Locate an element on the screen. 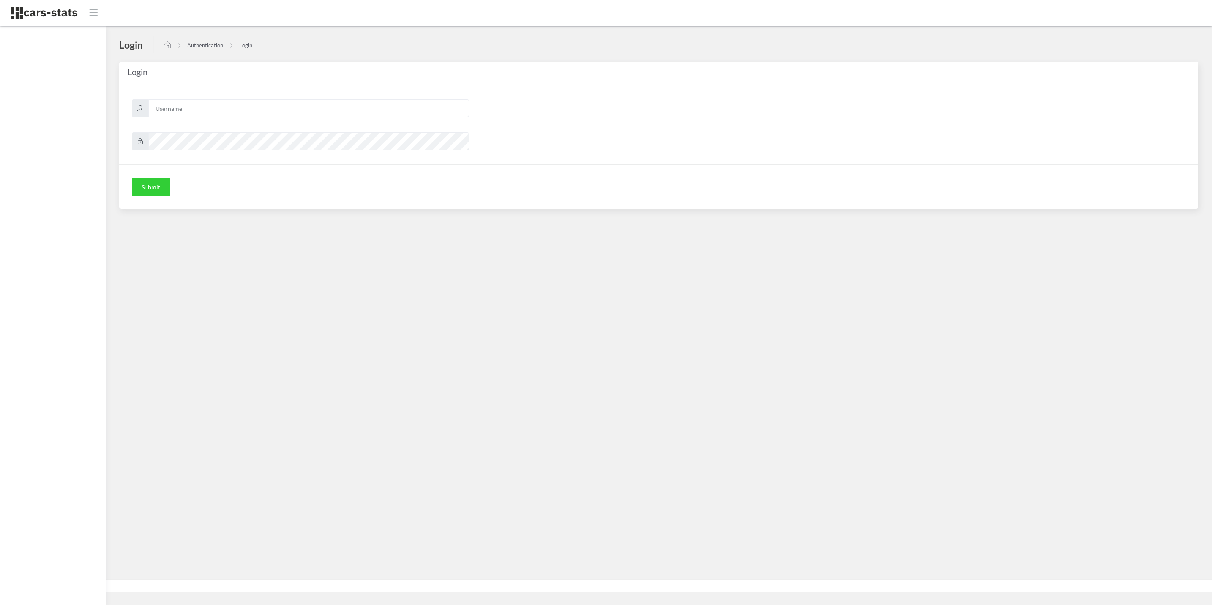  a: Login is located at coordinates (246, 45).